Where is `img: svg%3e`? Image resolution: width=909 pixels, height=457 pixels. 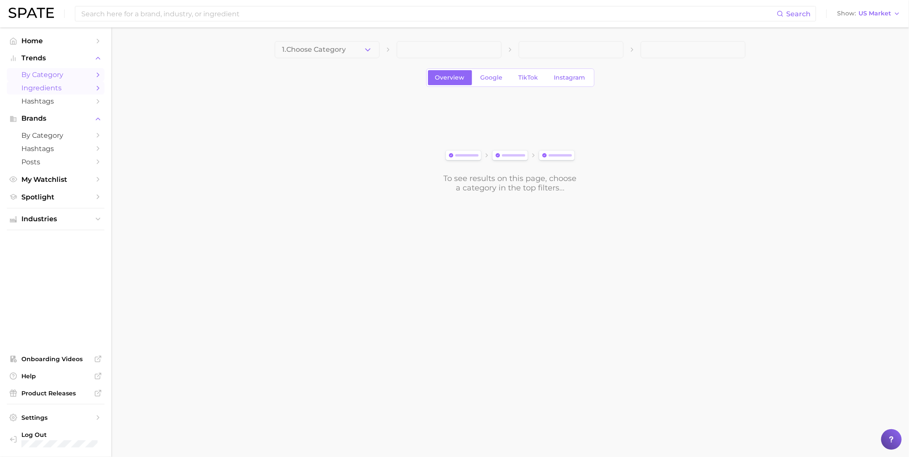
img: svg%3e is located at coordinates (510, 156).